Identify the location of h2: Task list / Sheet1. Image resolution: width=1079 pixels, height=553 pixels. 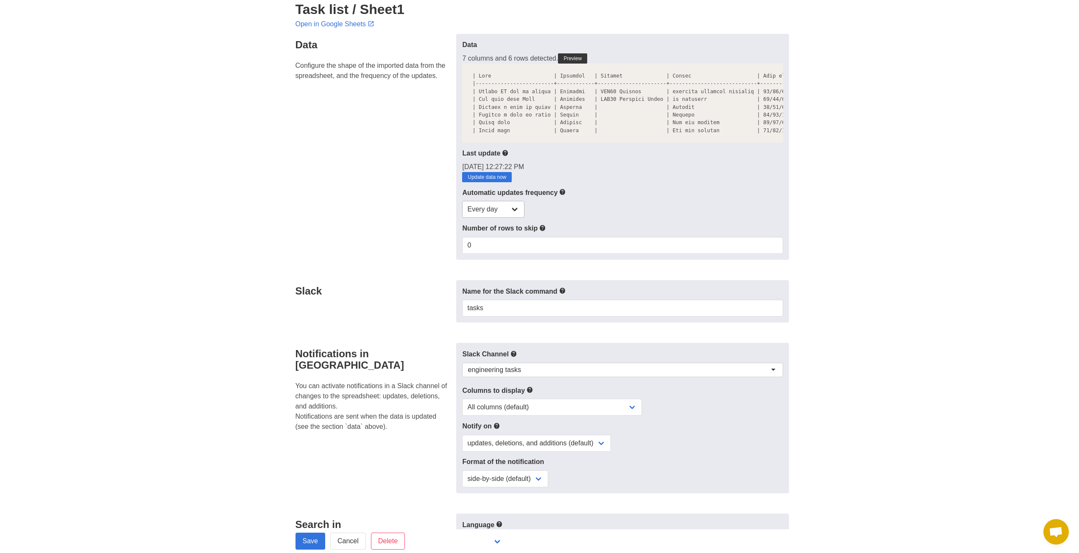
(540, 9).